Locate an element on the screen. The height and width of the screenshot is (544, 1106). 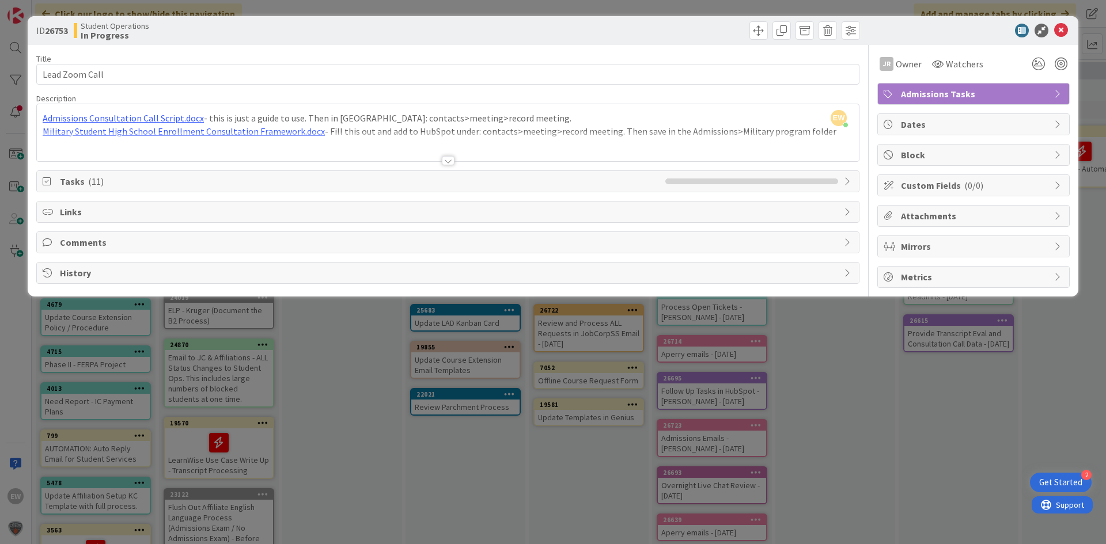
div: 2 is located at coordinates (1087, 475).